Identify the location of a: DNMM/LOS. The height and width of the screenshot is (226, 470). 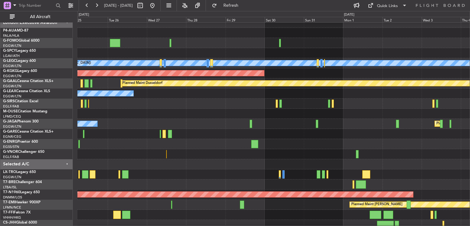
(13, 197).